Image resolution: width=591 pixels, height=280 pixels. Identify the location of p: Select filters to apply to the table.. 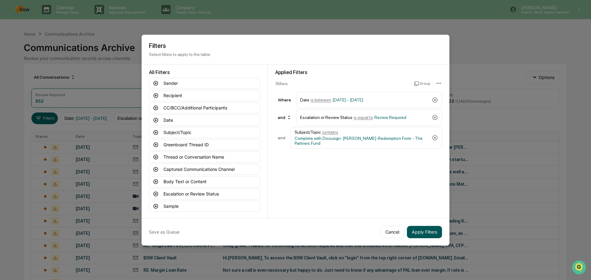
(295, 54).